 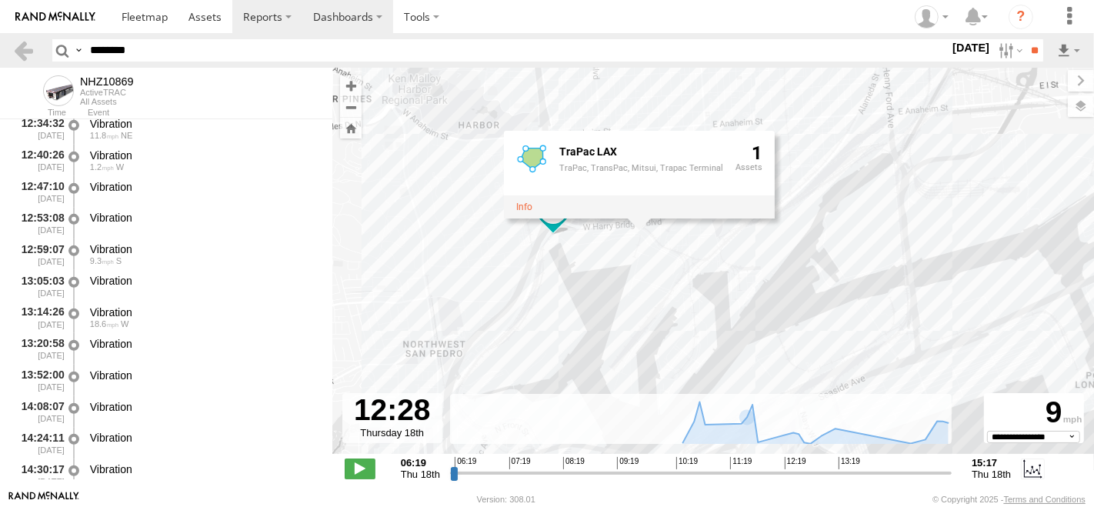 I want to click on a: View fence details, so click(x=524, y=206).